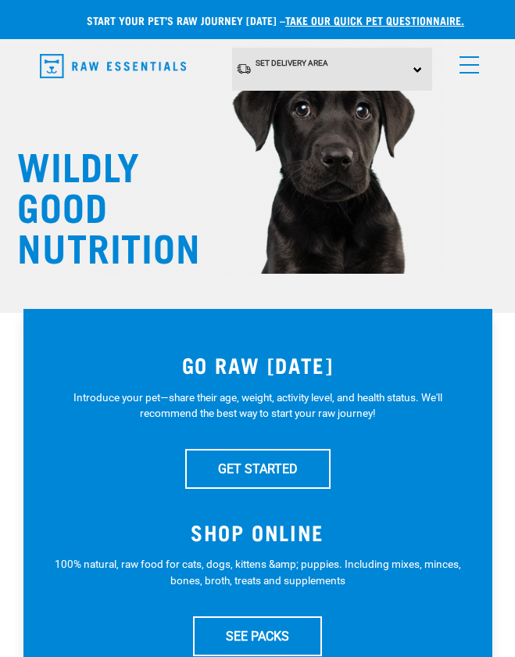 The height and width of the screenshot is (657, 515). Describe the element at coordinates (292, 63) in the screenshot. I see `span: Set Delivery Area` at that location.